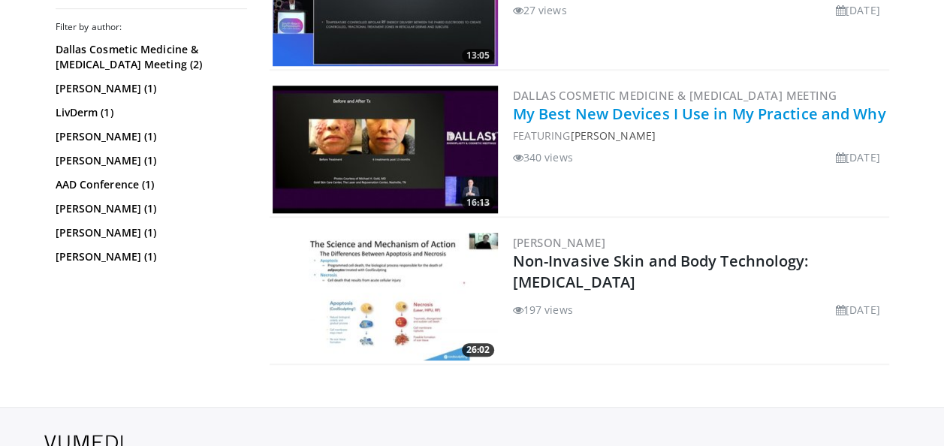  I want to click on a: LivDerm (1), so click(150, 113).